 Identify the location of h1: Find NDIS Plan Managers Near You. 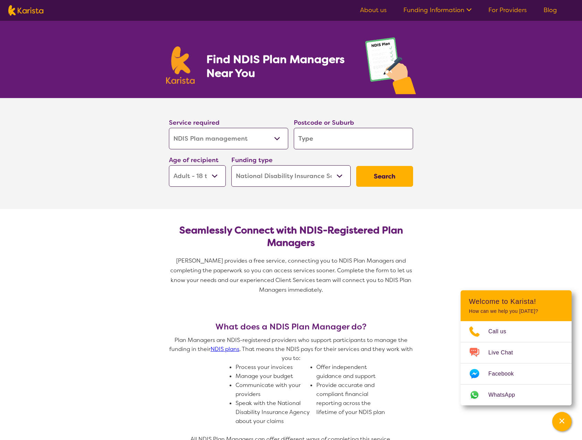
(279, 66).